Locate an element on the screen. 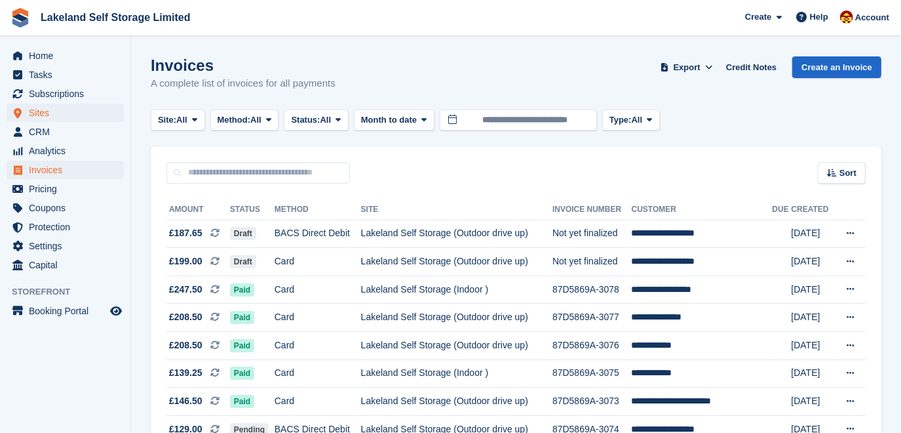  th: Status is located at coordinates (252, 210).